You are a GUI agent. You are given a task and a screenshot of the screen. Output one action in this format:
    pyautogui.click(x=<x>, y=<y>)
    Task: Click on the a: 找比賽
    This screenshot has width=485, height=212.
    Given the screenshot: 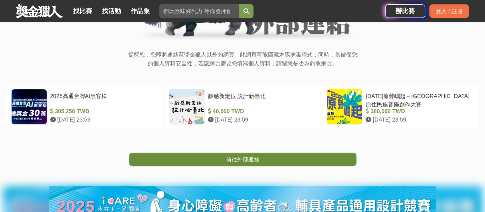 What is the action you would take?
    pyautogui.click(x=83, y=11)
    